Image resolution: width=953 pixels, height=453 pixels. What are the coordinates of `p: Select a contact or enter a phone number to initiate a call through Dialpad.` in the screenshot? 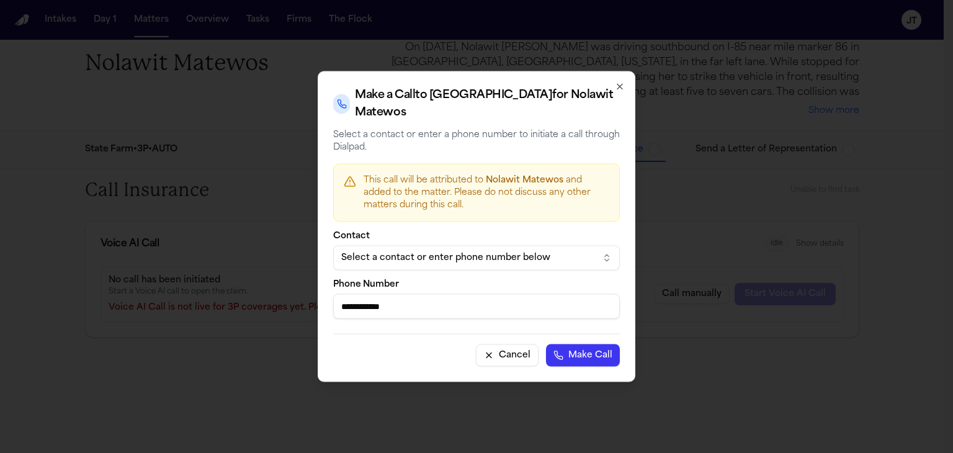 It's located at (477, 141).